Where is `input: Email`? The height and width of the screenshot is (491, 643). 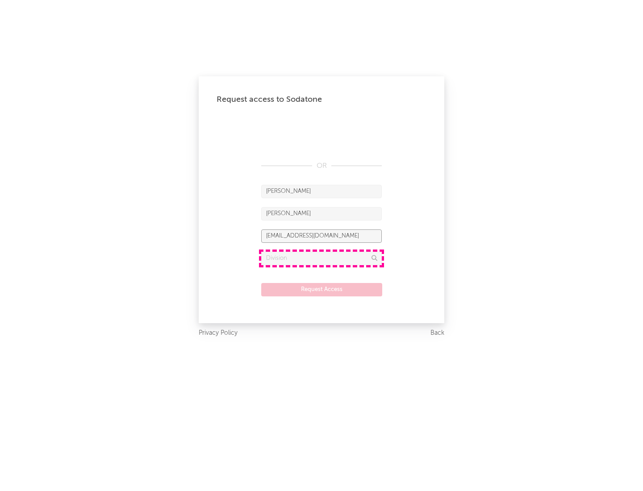 input: Email is located at coordinates (322, 236).